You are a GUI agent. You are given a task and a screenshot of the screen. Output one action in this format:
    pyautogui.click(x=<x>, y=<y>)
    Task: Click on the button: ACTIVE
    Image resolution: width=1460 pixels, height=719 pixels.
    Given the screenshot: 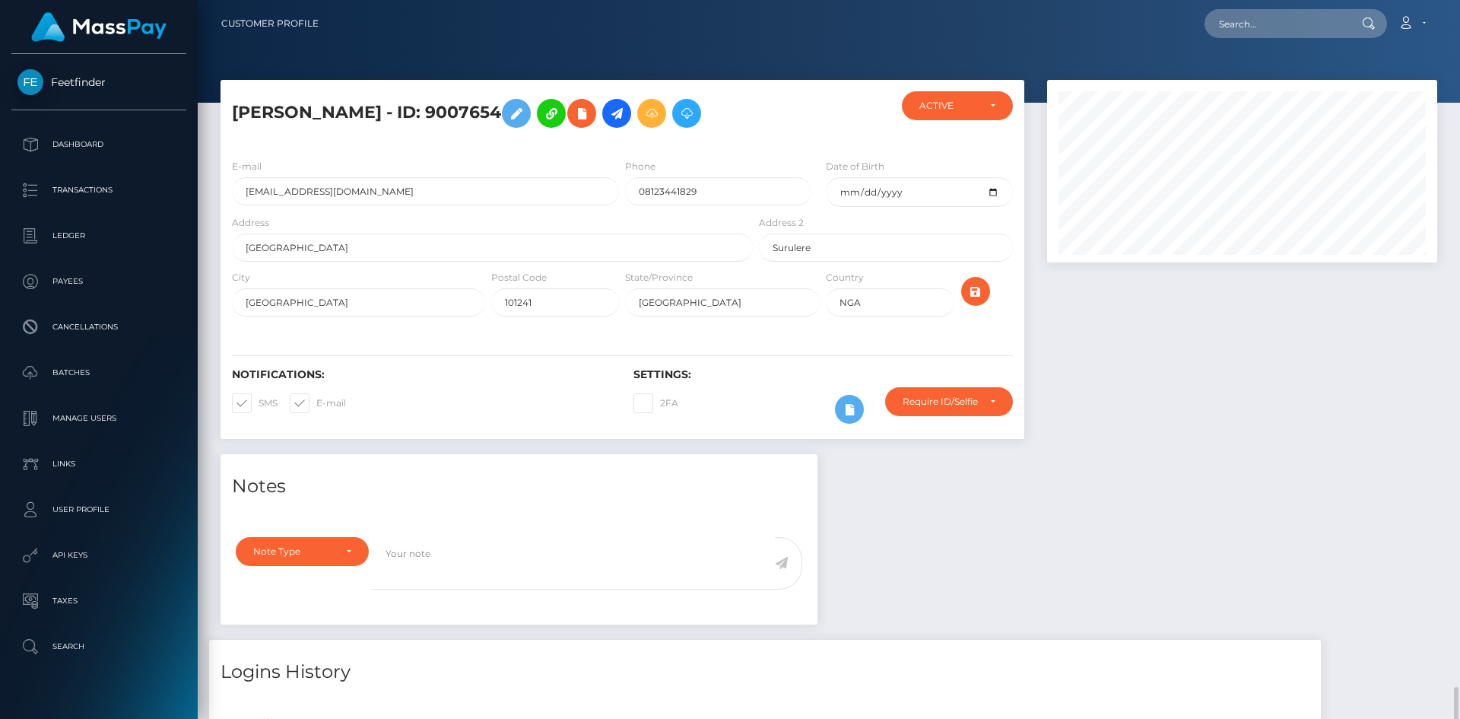 What is the action you would take?
    pyautogui.click(x=958, y=106)
    